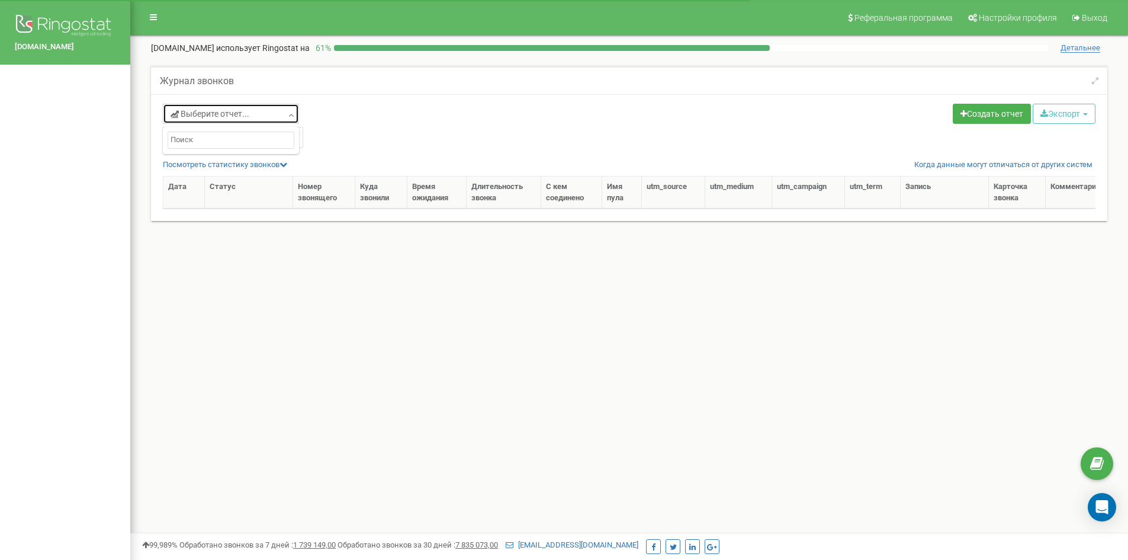 The height and width of the screenshot is (560, 1128). I want to click on th: utm_campaign, so click(808, 192).